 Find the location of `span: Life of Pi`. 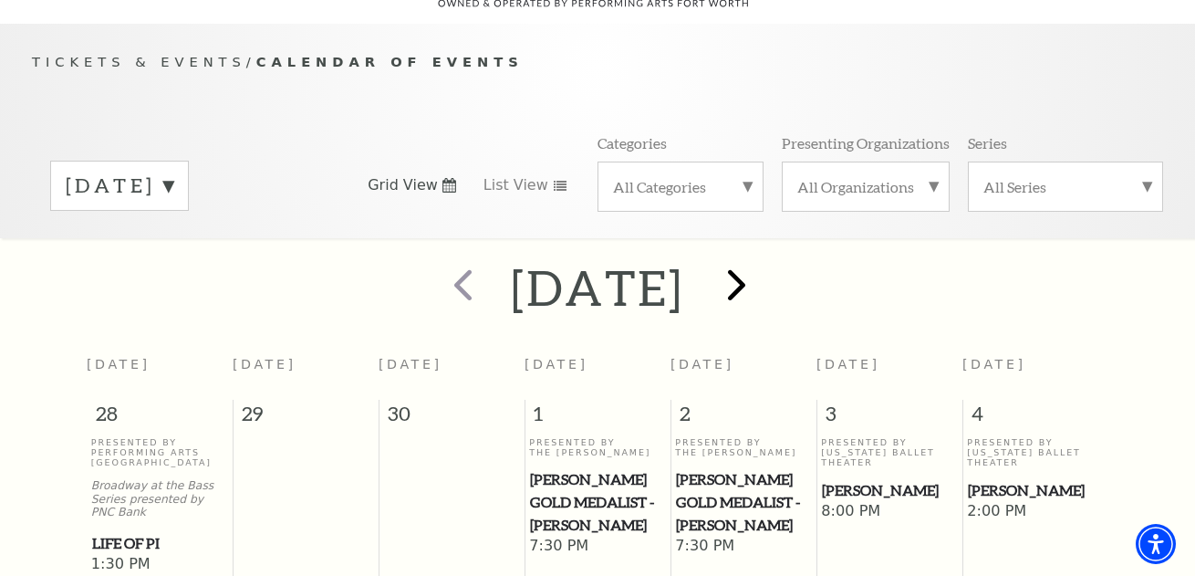

span: Life of Pi is located at coordinates (160, 543).